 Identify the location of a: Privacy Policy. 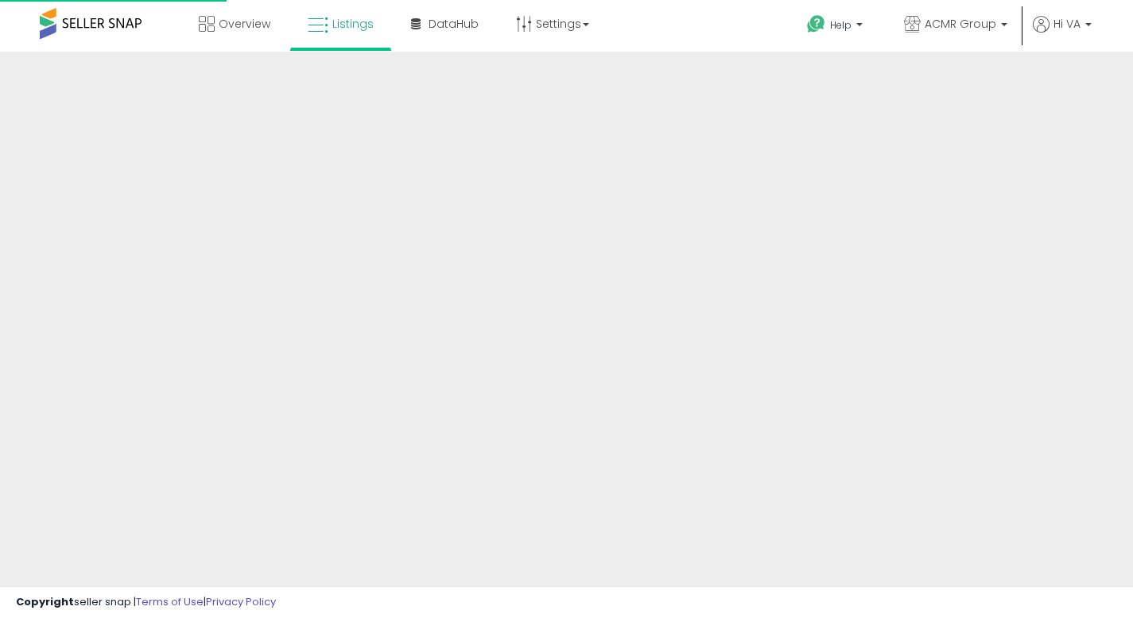
(241, 602).